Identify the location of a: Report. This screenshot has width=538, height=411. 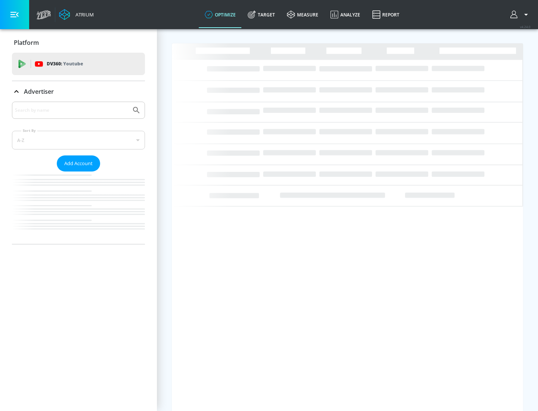
(385, 15).